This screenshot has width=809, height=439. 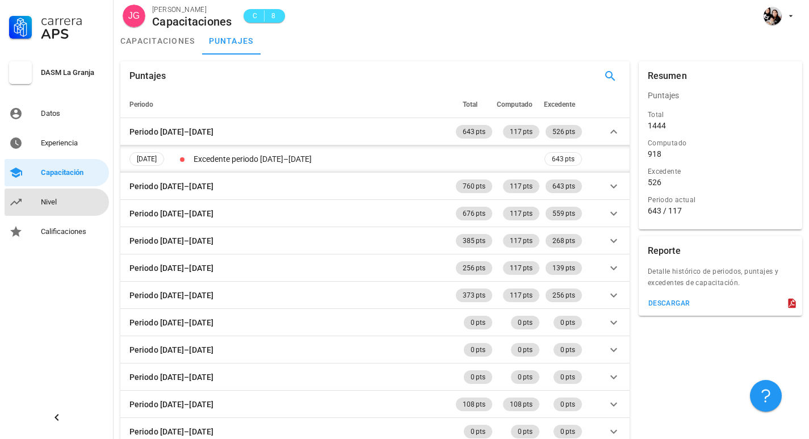 I want to click on div: Resumen, so click(x=667, y=76).